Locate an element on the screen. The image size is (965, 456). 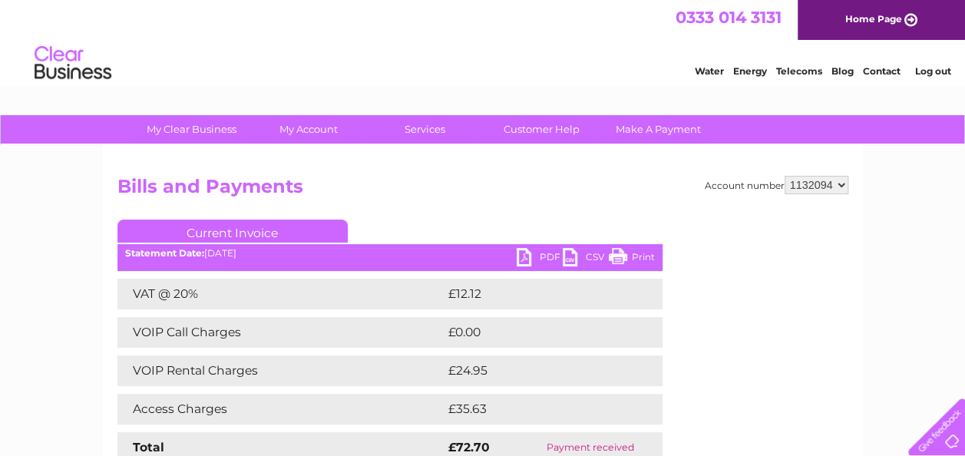
td: VOIP Rental Charges is located at coordinates (281, 371).